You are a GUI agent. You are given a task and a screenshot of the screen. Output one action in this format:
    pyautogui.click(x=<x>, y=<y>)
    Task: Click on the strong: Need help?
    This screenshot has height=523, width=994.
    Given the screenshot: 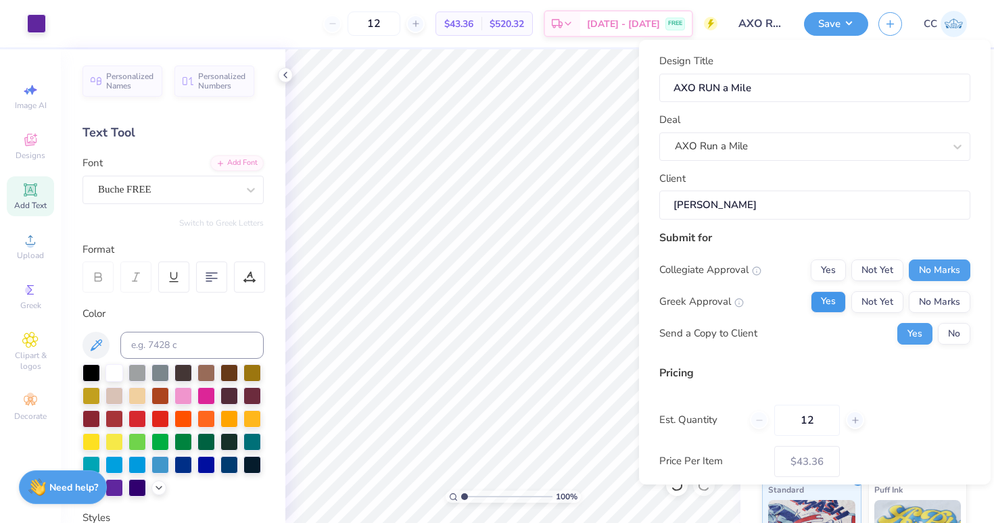 What is the action you would take?
    pyautogui.click(x=74, y=487)
    